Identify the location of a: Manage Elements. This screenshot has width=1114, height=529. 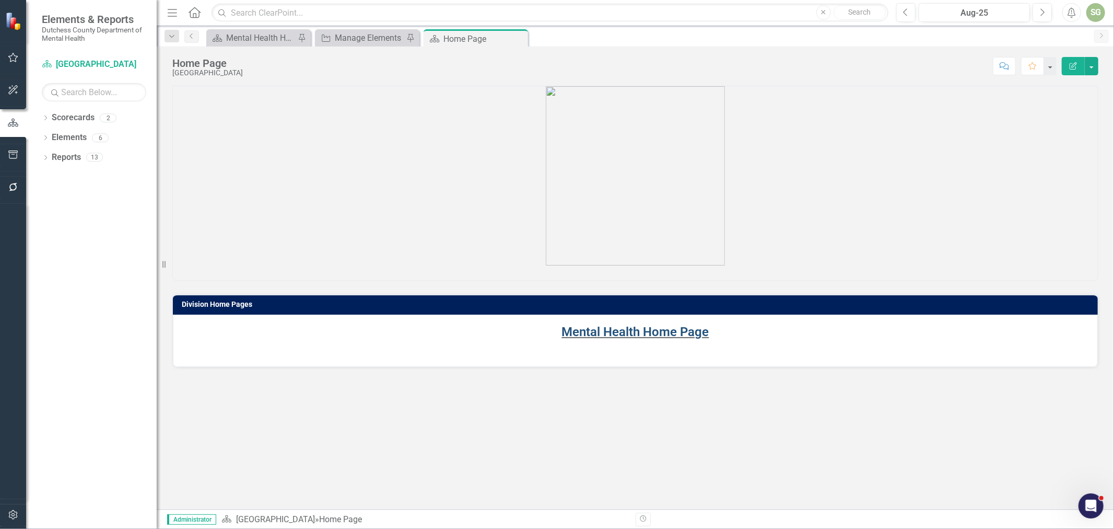
(360, 38).